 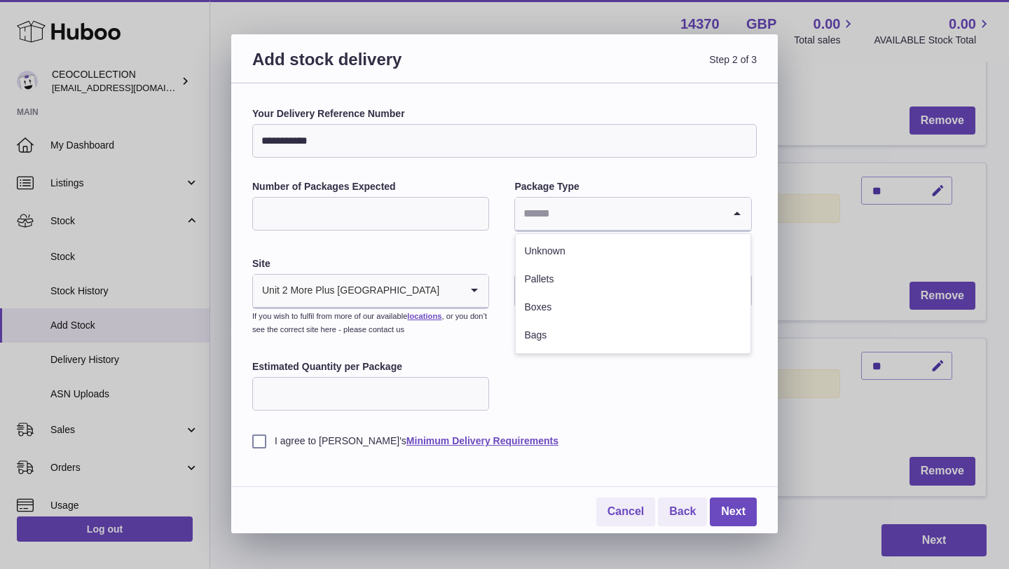 What do you see at coordinates (482, 441) in the screenshot?
I see `a: Minimum Delivery Requirements` at bounding box center [482, 441].